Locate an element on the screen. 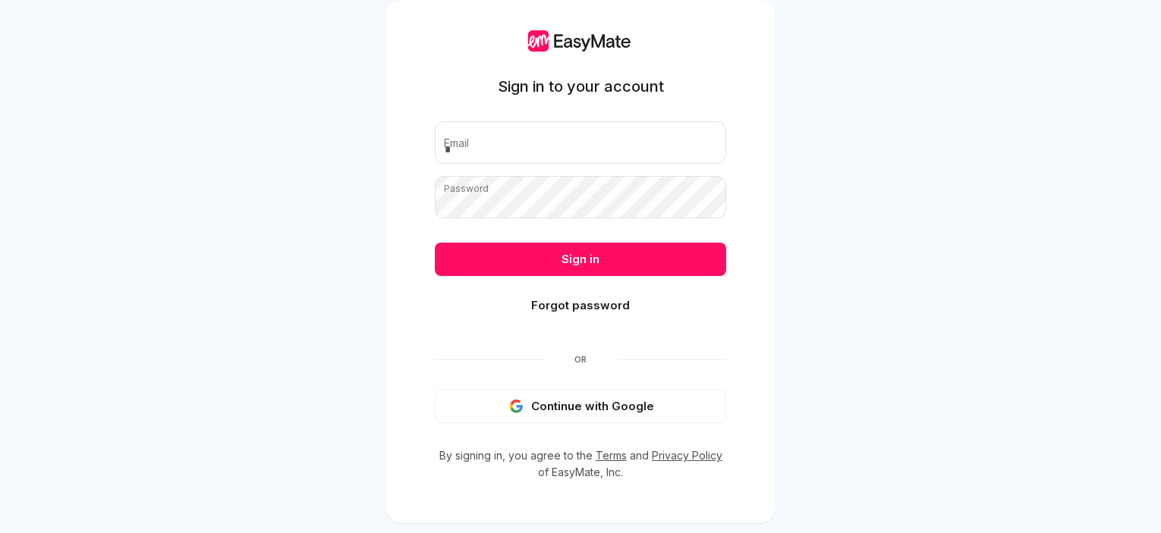 The height and width of the screenshot is (533, 1161). button: Forgot password is located at coordinates (581, 306).